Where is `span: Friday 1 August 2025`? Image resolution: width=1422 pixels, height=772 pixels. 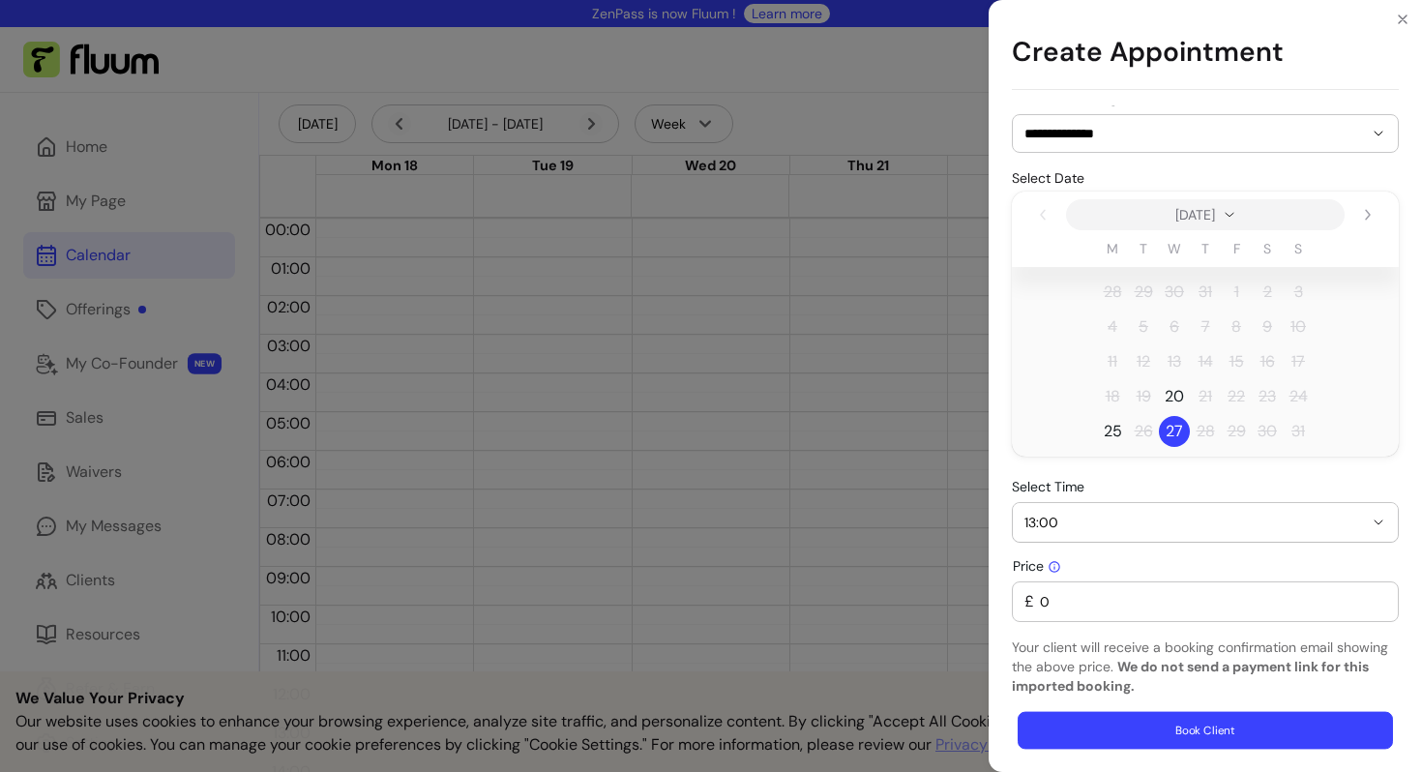
span: Friday 1 August 2025 is located at coordinates (1237, 292).